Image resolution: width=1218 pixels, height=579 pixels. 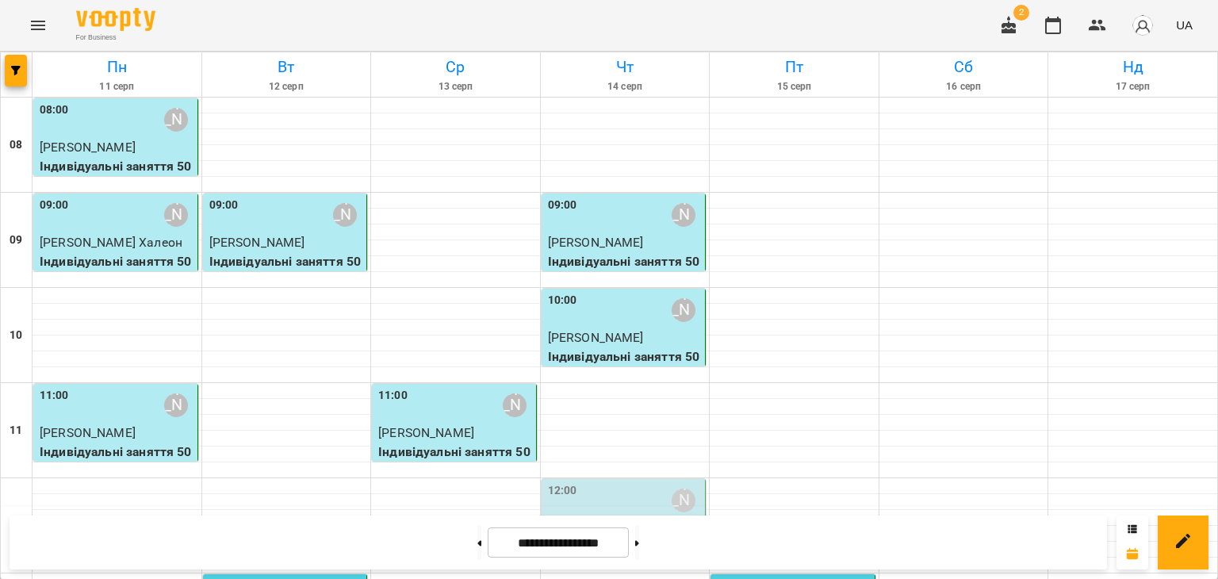 I want to click on span: UA, so click(x=1184, y=25).